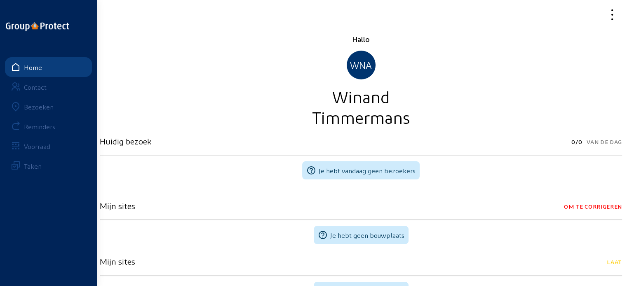  Describe the element at coordinates (40, 126) in the screenshot. I see `div: Reminders` at that location.